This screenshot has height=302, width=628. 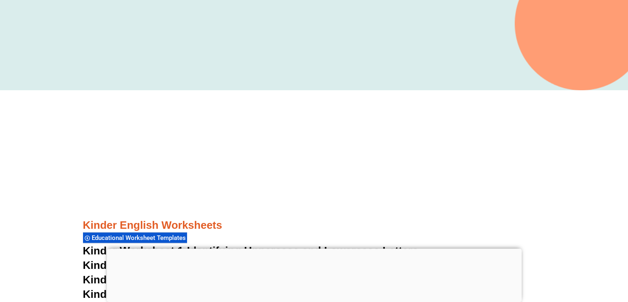 What do you see at coordinates (135, 279) in the screenshot?
I see `span: Kinder Worksheet 3:` at bounding box center [135, 279].